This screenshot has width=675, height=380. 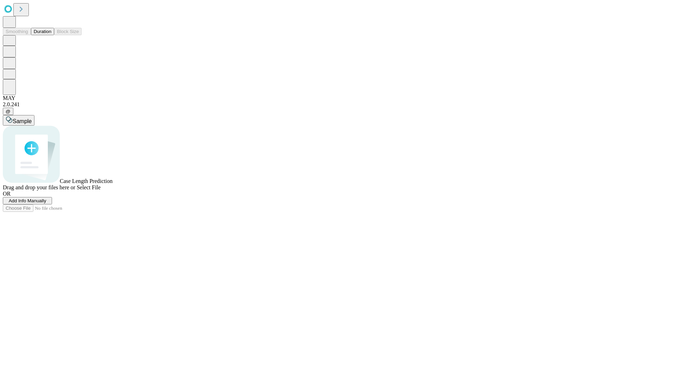 I want to click on div: 2.0.241, so click(x=337, y=104).